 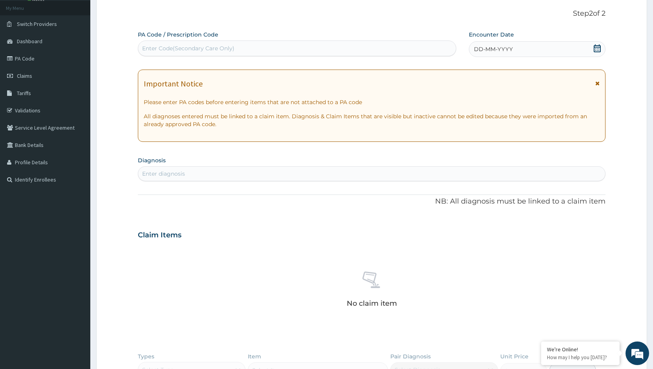 What do you see at coordinates (77, 139) in the screenshot?
I see `span: We're online!` at bounding box center [77, 139].